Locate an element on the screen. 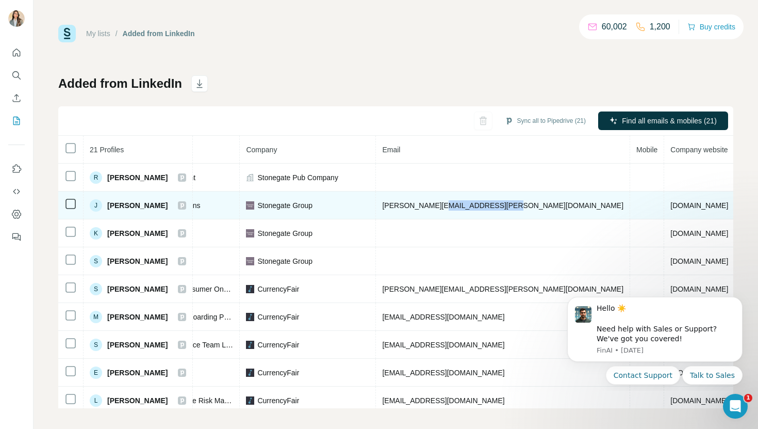 The width and height of the screenshot is (758, 429). button: Search is located at coordinates (17, 75).